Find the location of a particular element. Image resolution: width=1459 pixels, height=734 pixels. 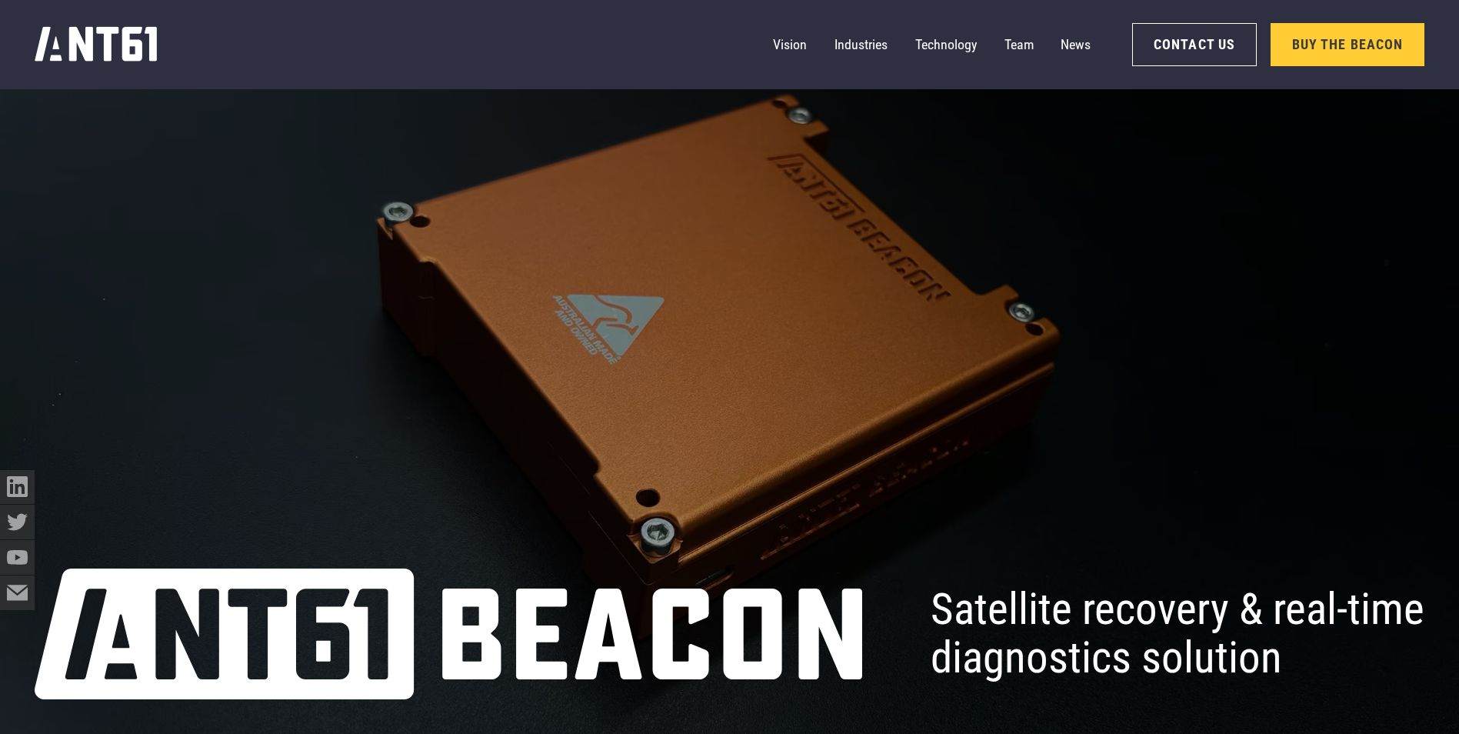

span: Satellite recovery & real-time is located at coordinates (1177, 609).